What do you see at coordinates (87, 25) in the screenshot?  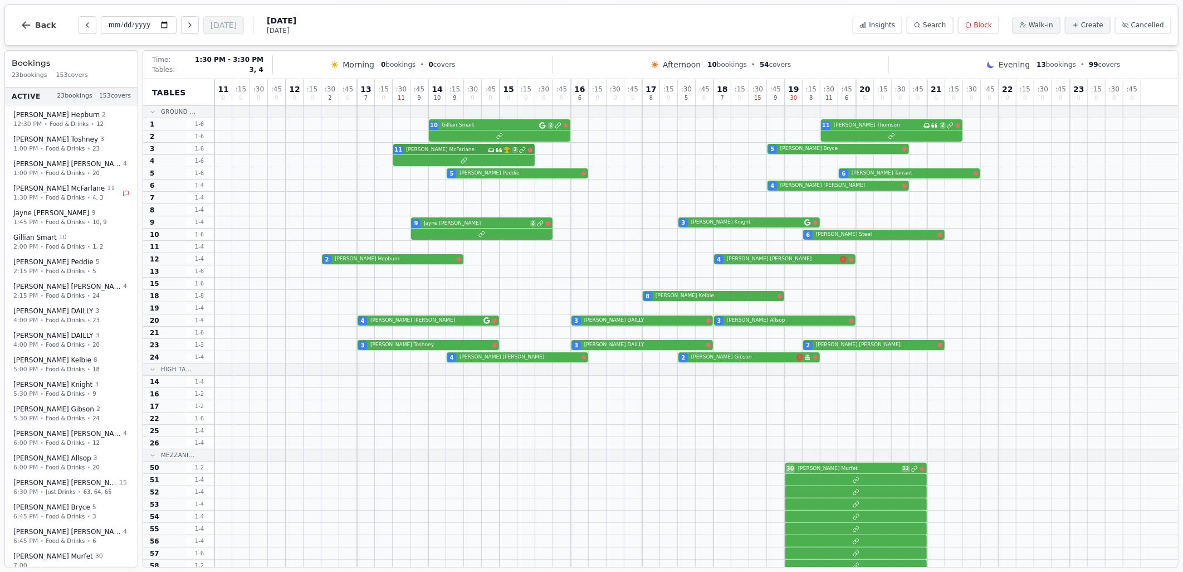 I see `button: Previous day` at bounding box center [87, 25].